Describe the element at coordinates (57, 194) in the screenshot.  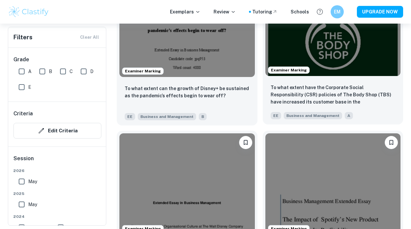
I see `span: 2025` at that location.